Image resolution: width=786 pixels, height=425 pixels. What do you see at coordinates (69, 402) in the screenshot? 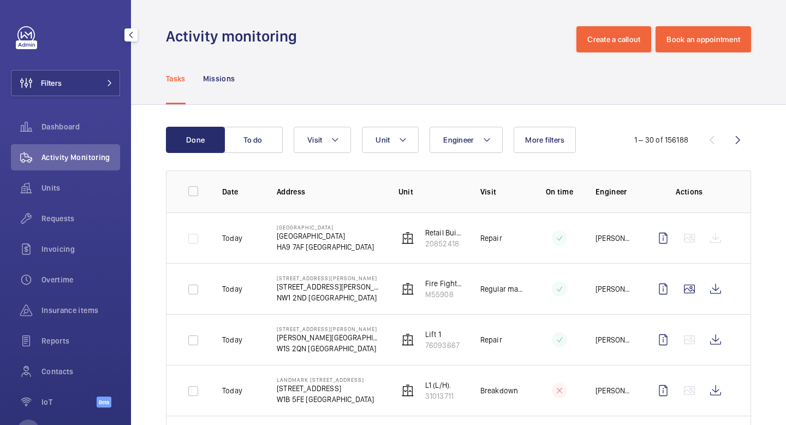
I see `span: IoT` at bounding box center [69, 402].